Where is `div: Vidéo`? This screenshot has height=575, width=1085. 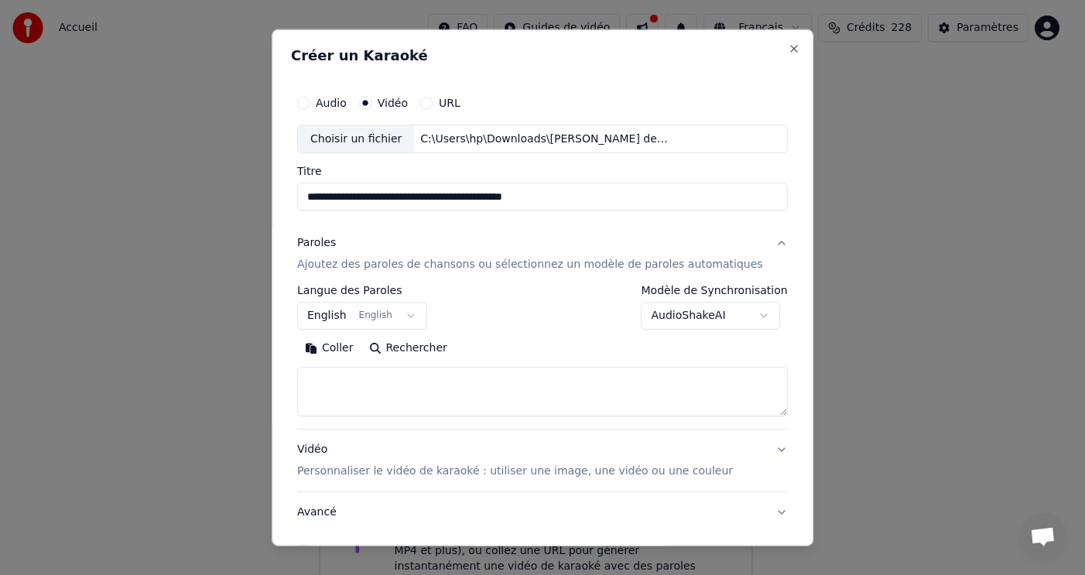 div: Vidéo is located at coordinates (515, 461).